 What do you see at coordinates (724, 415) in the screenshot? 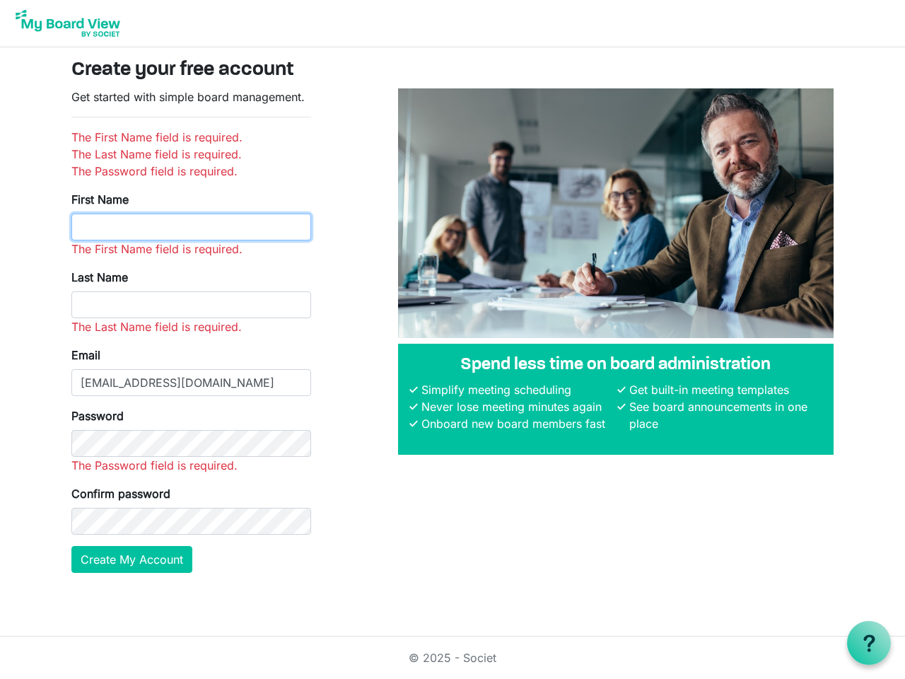
I see `li: See board announcements in one place` at bounding box center [724, 415].